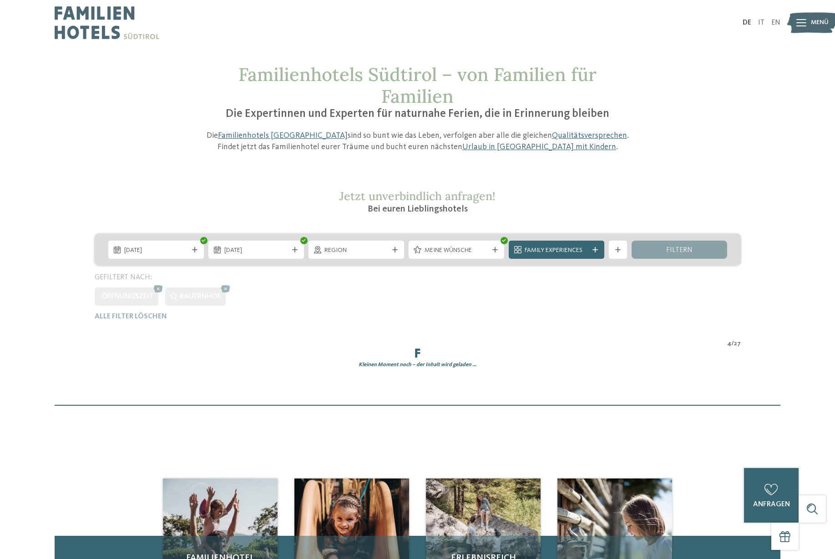 Image resolution: width=835 pixels, height=559 pixels. I want to click on span: 27, so click(737, 344).